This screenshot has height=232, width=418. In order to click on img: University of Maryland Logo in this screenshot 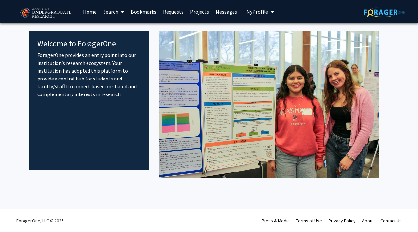, I will do `click(45, 13)`.